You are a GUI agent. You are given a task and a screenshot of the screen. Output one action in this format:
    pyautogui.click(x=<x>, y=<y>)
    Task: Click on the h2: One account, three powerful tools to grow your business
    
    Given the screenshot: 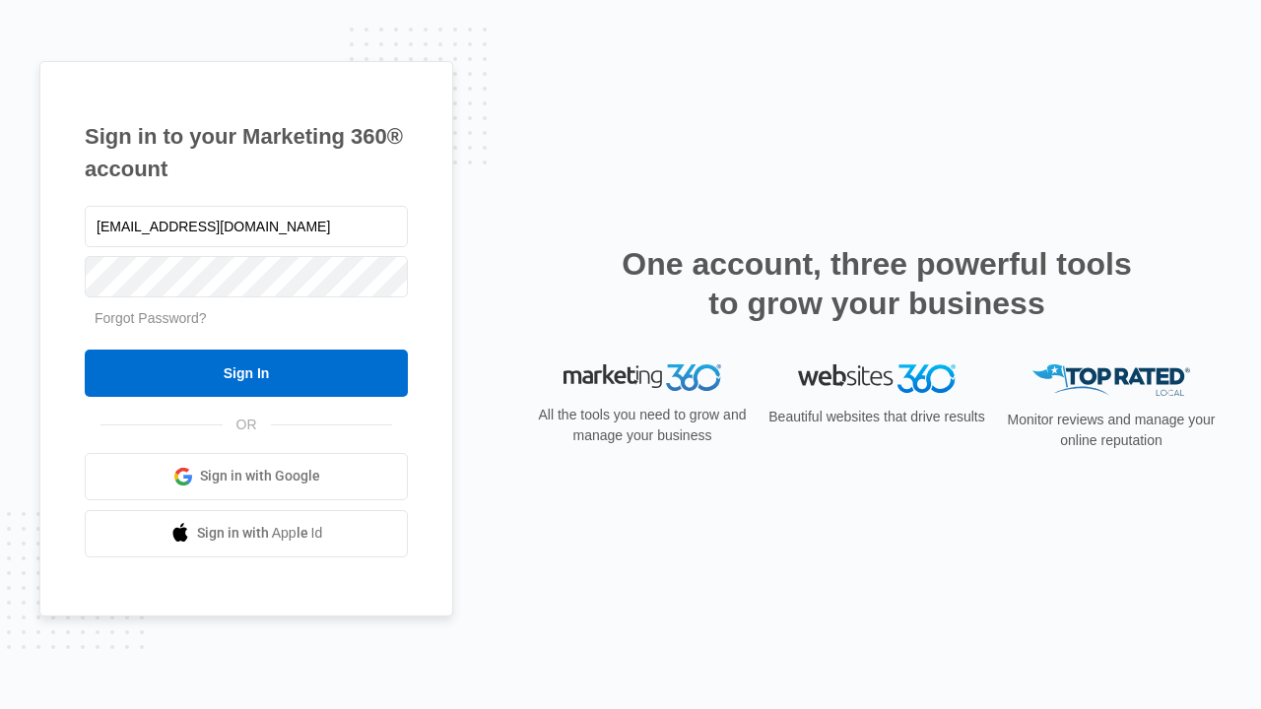 What is the action you would take?
    pyautogui.click(x=877, y=284)
    